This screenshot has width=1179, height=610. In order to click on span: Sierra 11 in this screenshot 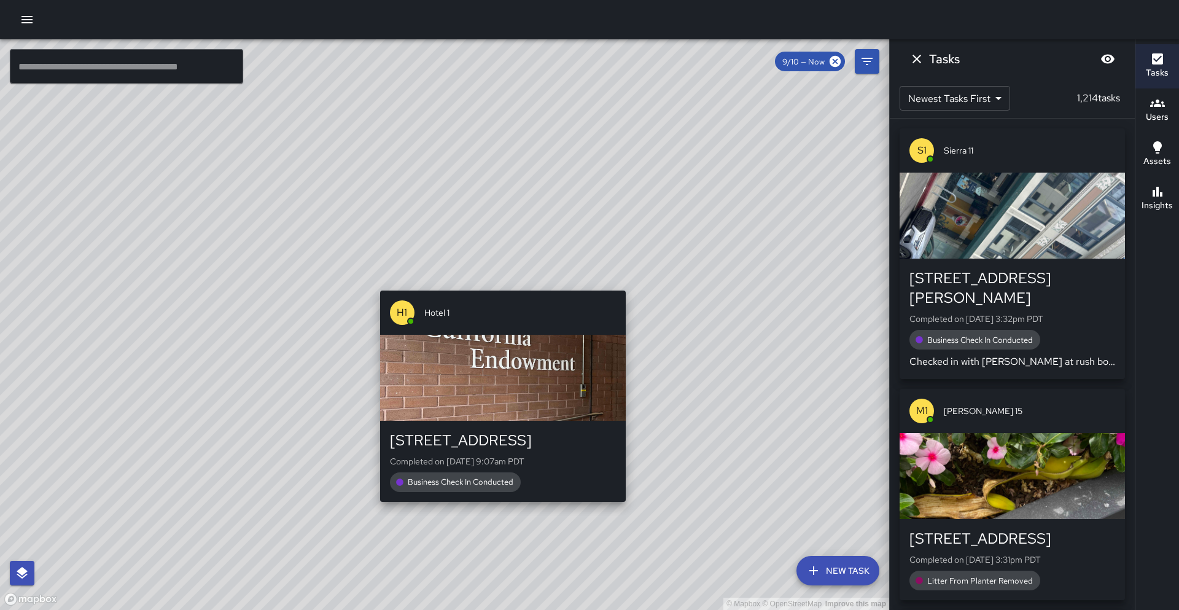, I will do `click(1029, 150)`.